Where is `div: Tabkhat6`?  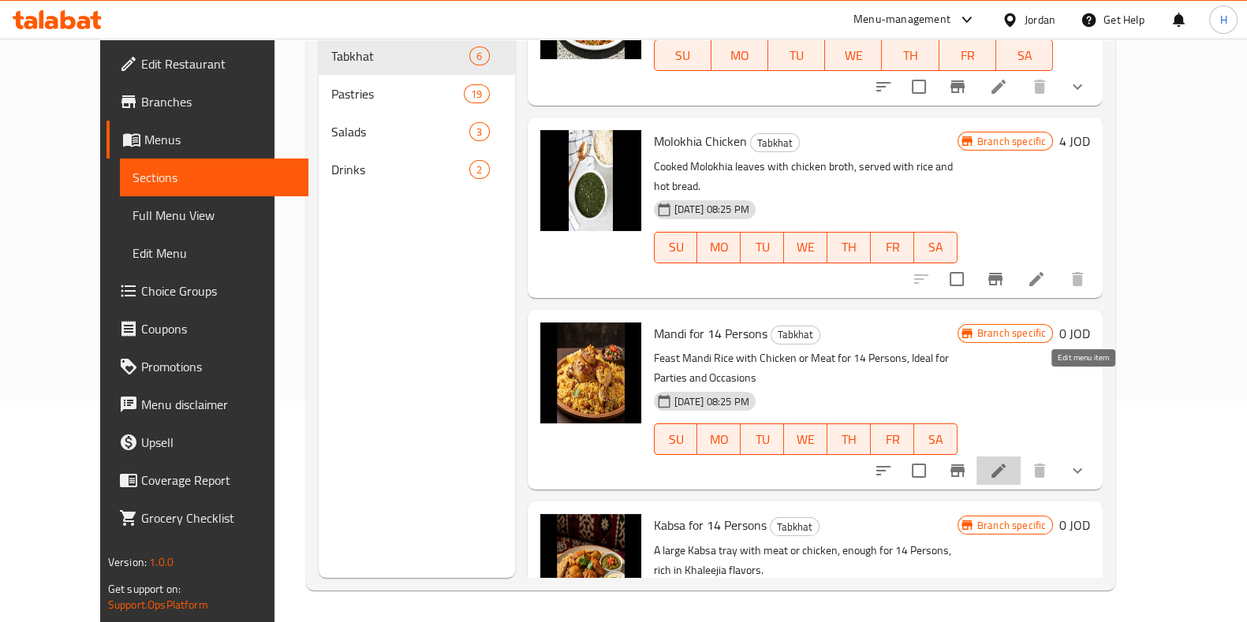
div: Tabkhat6 is located at coordinates (416, 56).